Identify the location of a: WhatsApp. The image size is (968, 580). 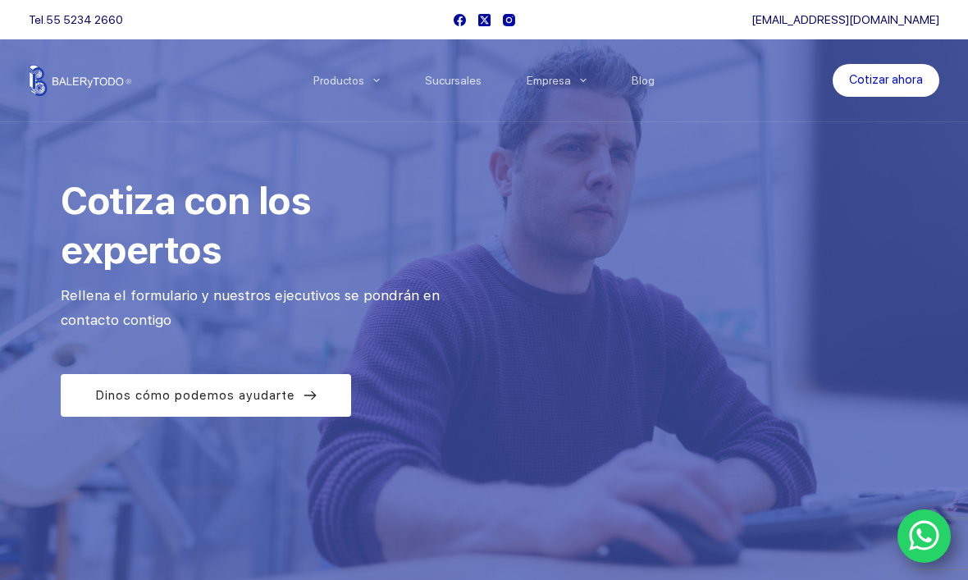
(925, 537).